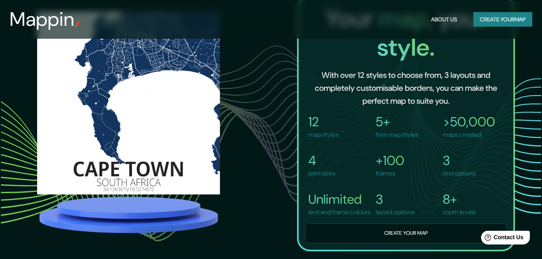 This screenshot has width=542, height=259. I want to click on p: zoom levels, so click(459, 212).